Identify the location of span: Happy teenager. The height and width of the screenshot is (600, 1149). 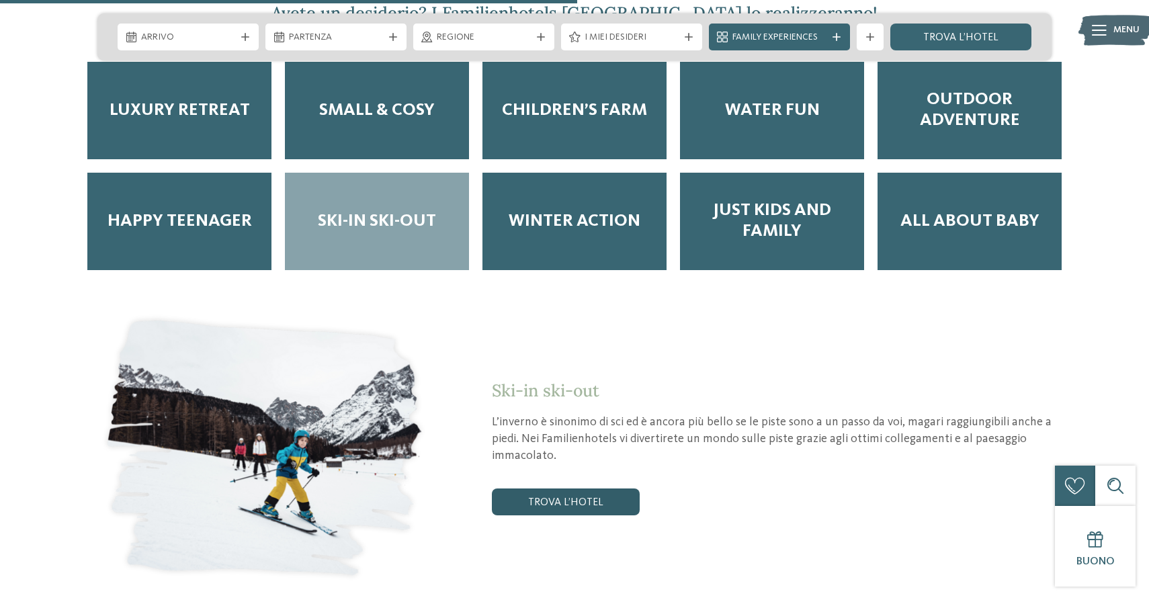
(179, 221).